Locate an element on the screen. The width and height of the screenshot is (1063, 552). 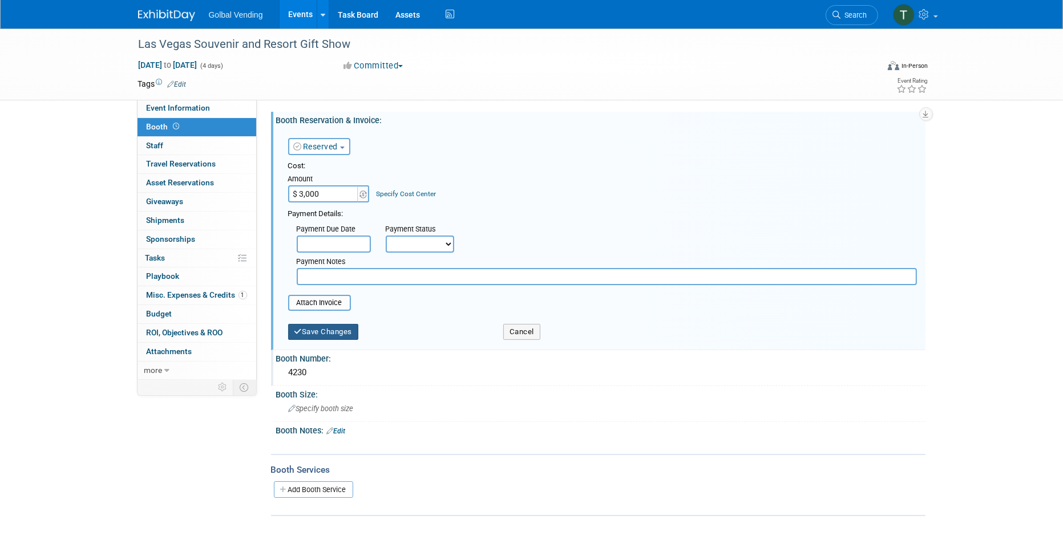
span: Travel Reservations is located at coordinates (181, 164).